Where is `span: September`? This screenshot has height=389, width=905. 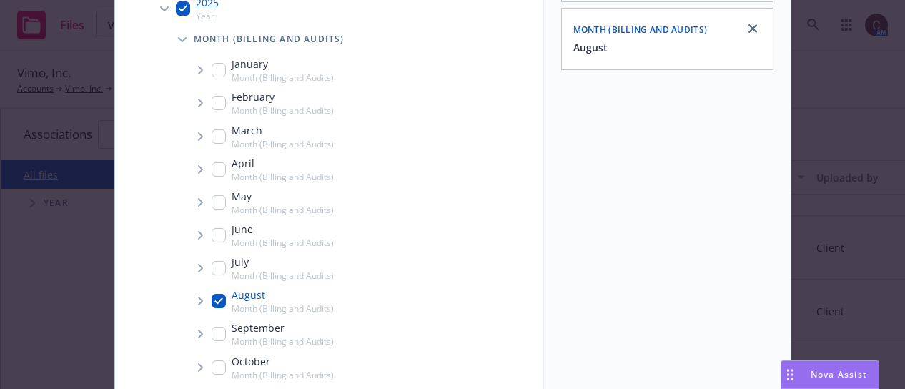 span: September is located at coordinates (282, 327).